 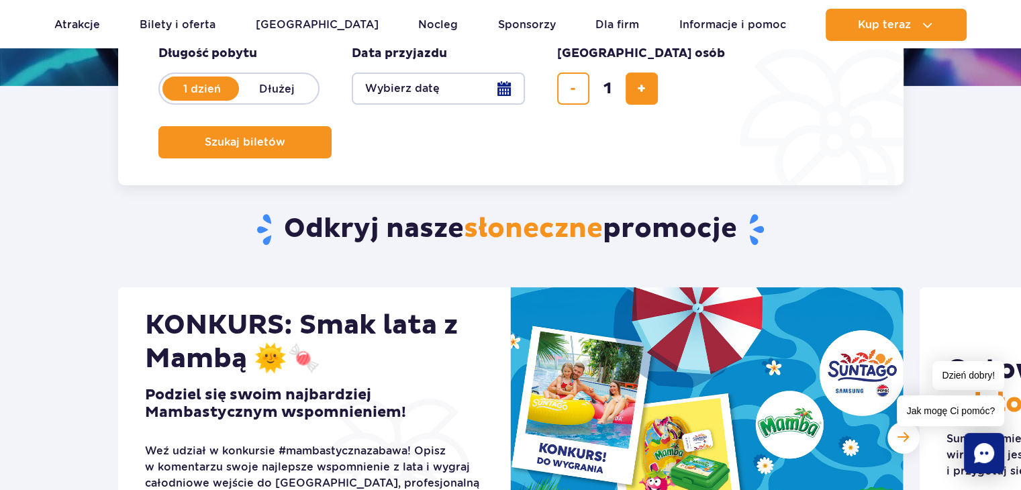 I want to click on button: usuń bilet, so click(x=573, y=89).